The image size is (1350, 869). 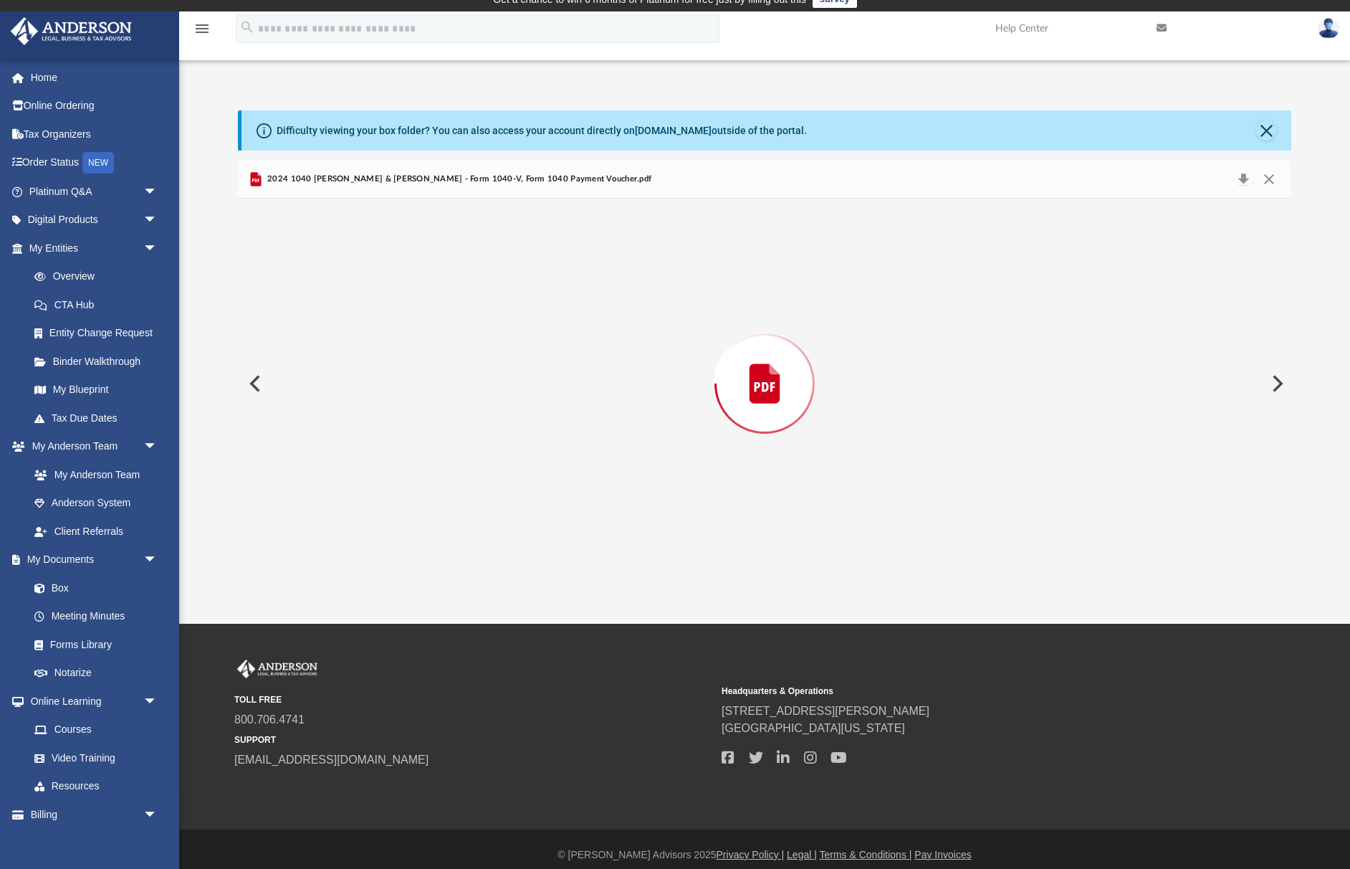 I want to click on a: Notarize, so click(x=96, y=673).